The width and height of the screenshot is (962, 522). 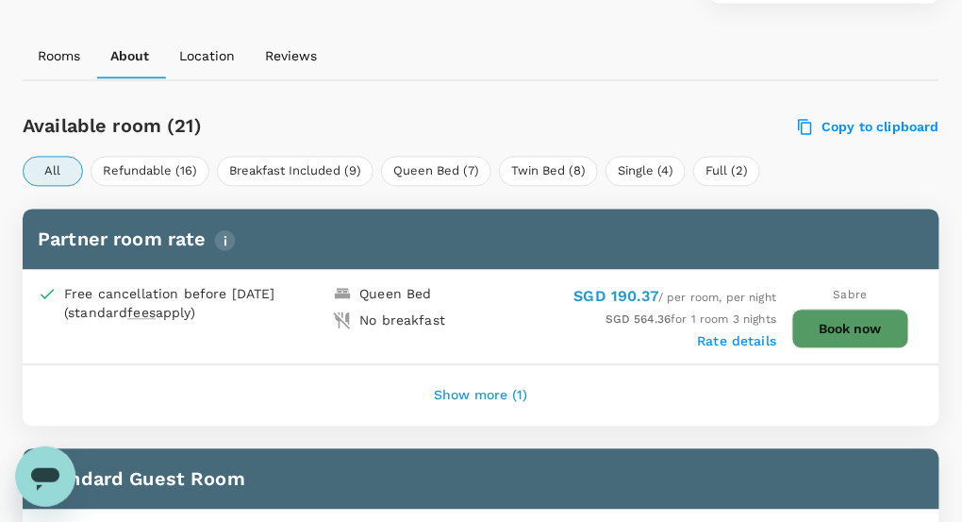 I want to click on h6: Available room (21), so click(x=289, y=126).